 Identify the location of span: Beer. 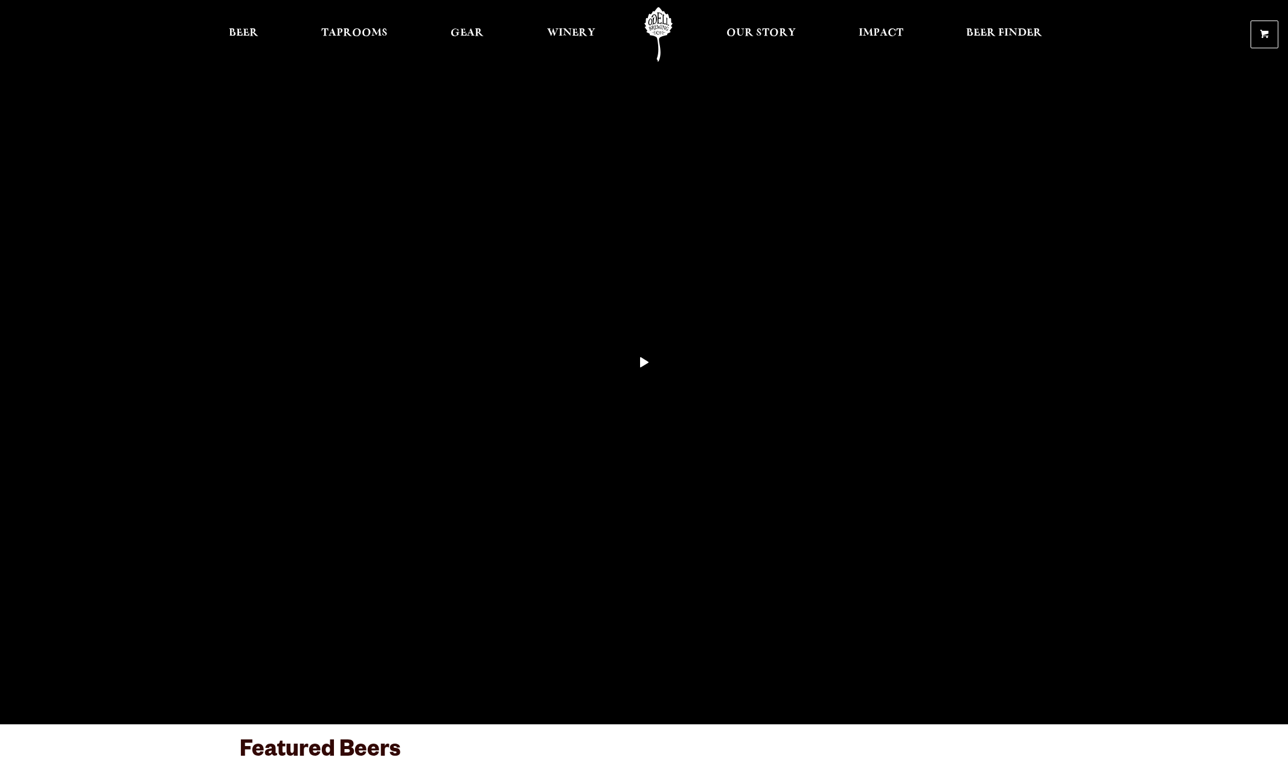
(243, 33).